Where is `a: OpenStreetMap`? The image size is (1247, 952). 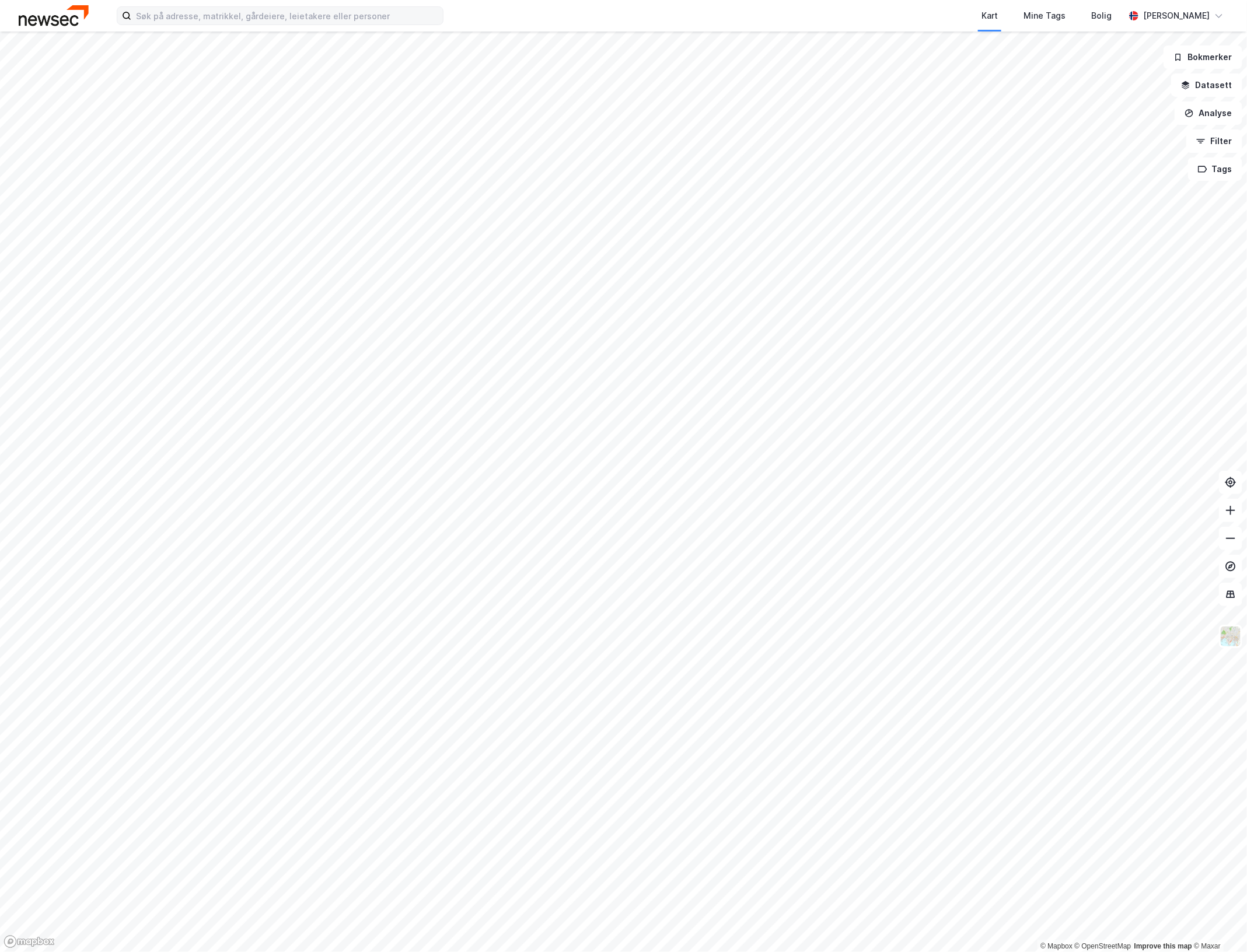
a: OpenStreetMap is located at coordinates (1103, 946).